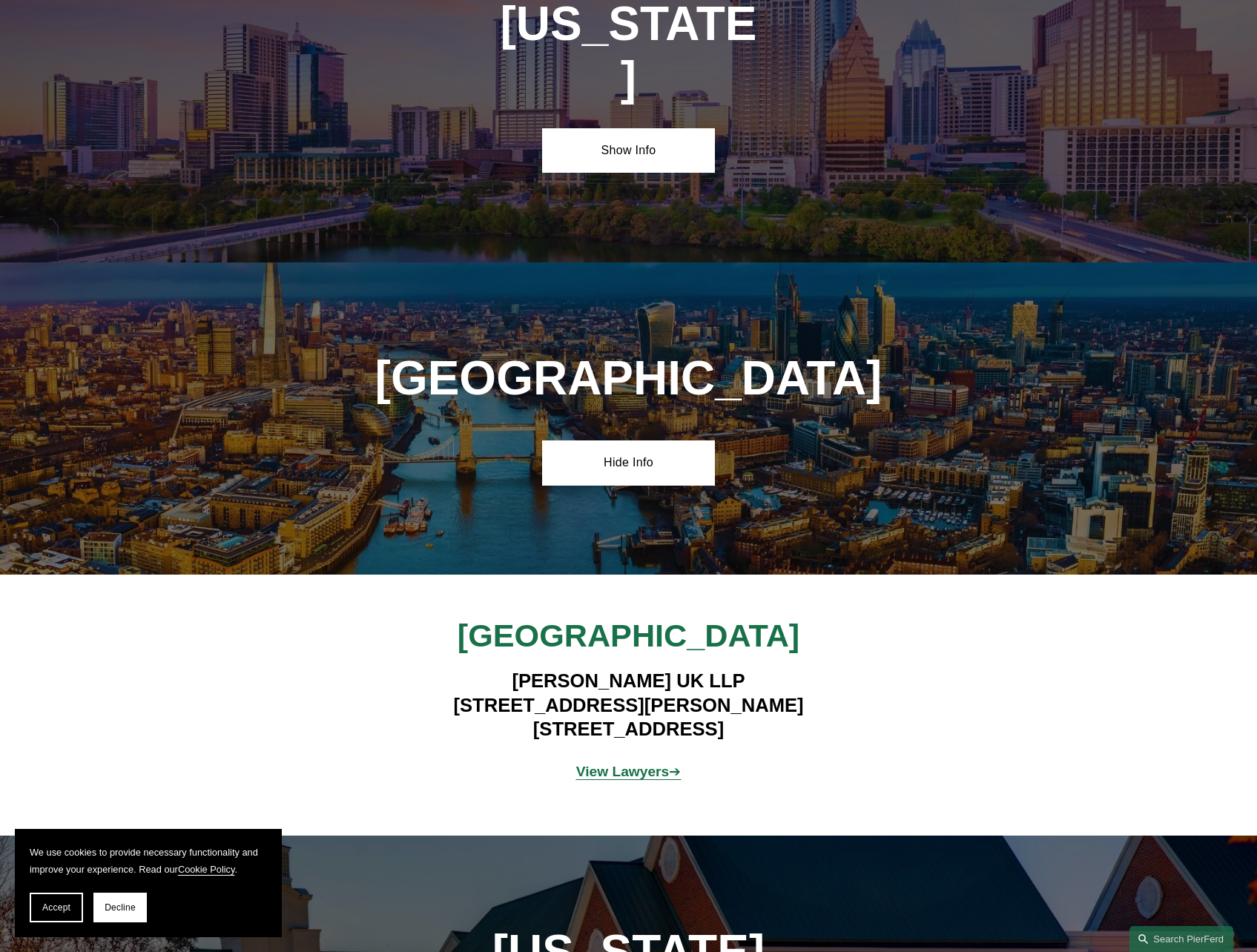 Image resolution: width=1257 pixels, height=952 pixels. I want to click on p: We use cookies to provide necessary functionality and improve your experience. Read our ., so click(148, 861).